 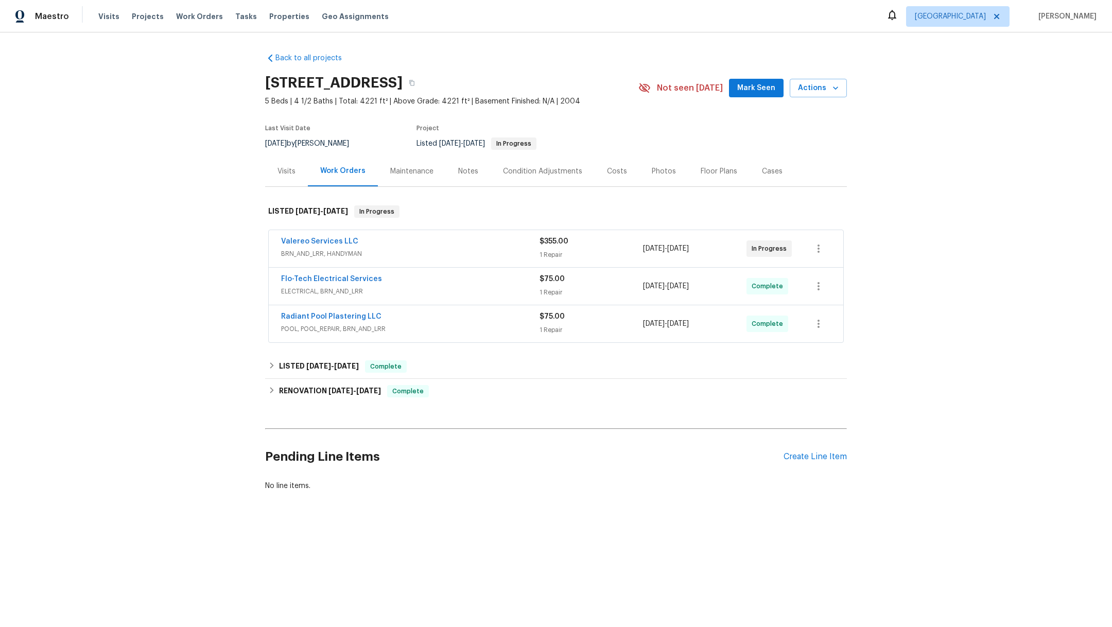 What do you see at coordinates (756, 88) in the screenshot?
I see `button: Mark Seen` at bounding box center [756, 88].